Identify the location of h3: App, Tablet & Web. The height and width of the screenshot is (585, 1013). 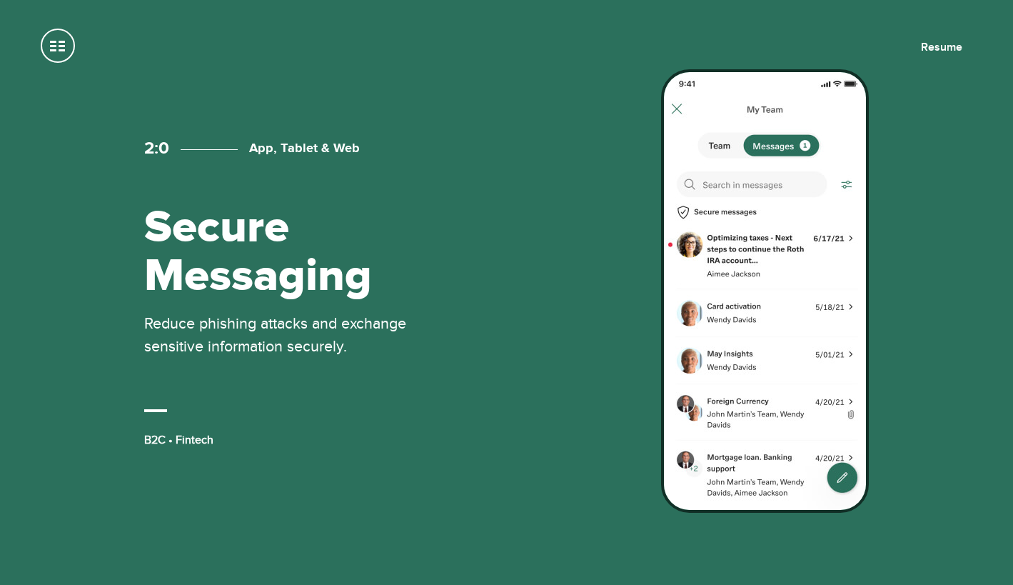
(270, 149).